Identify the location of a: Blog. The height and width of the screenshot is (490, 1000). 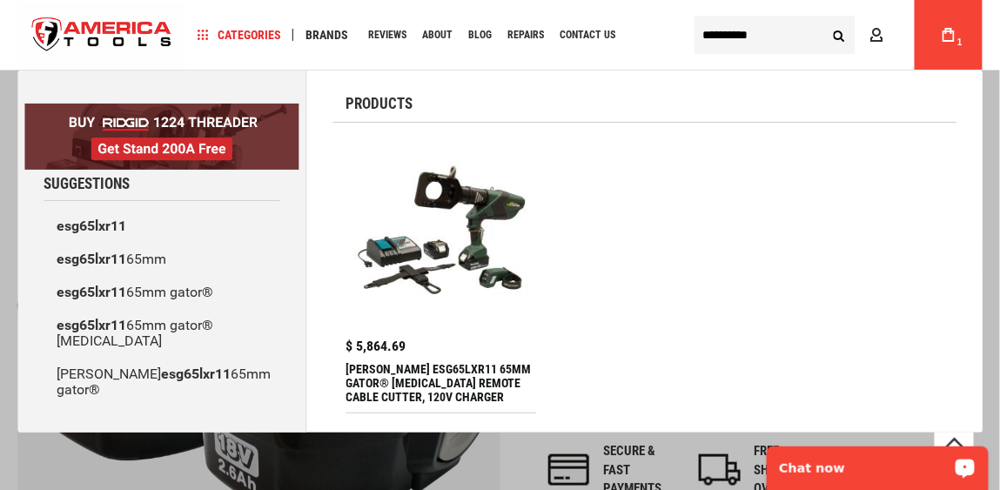
(480, 35).